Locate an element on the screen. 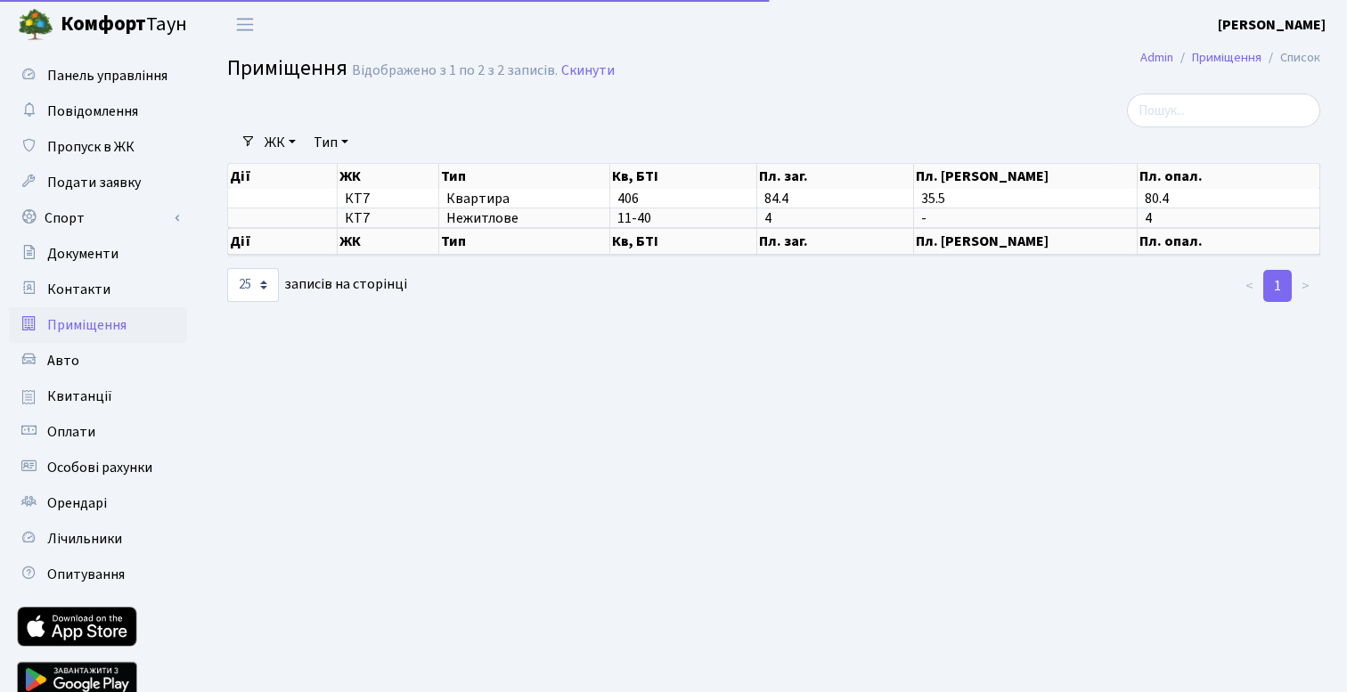  span: Опитування is located at coordinates (86, 575).